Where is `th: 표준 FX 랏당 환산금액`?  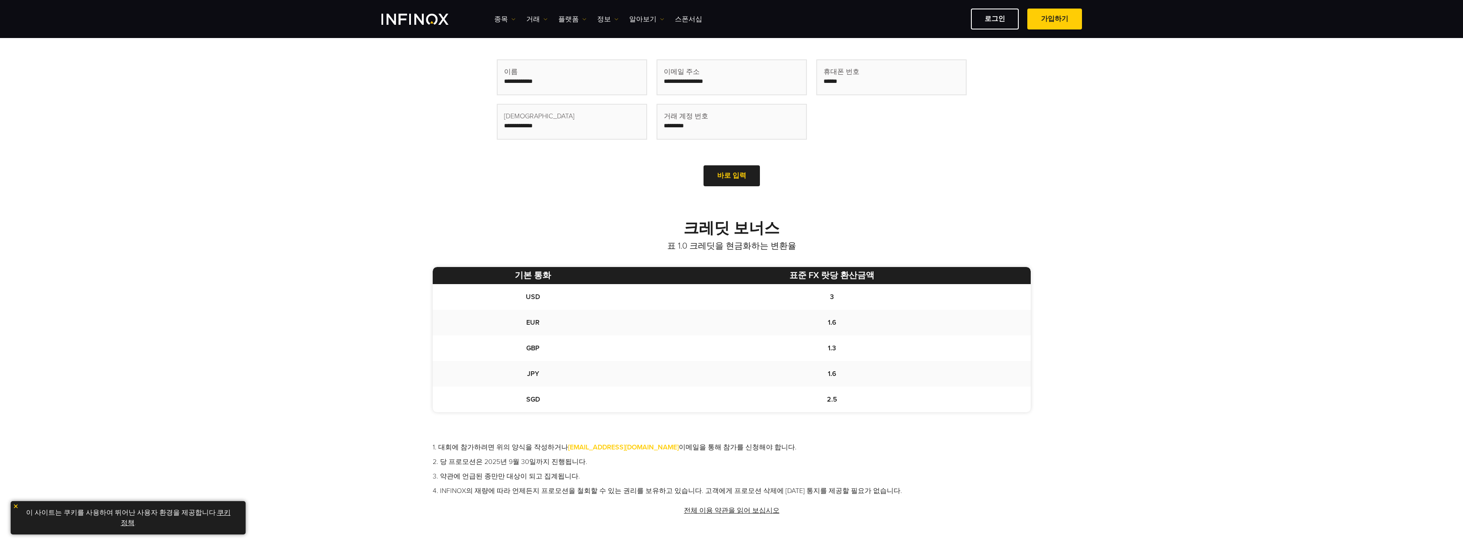
th: 표준 FX 랏당 환산금액 is located at coordinates (831, 275).